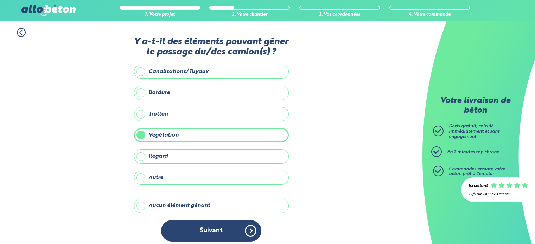  I want to click on span: En 2 minutes top chrono, so click(473, 152).